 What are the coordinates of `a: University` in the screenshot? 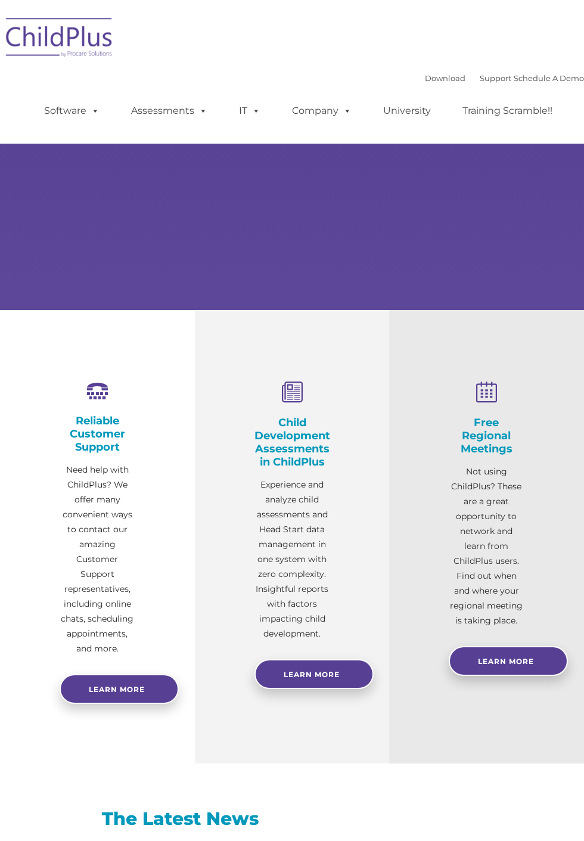 It's located at (407, 111).